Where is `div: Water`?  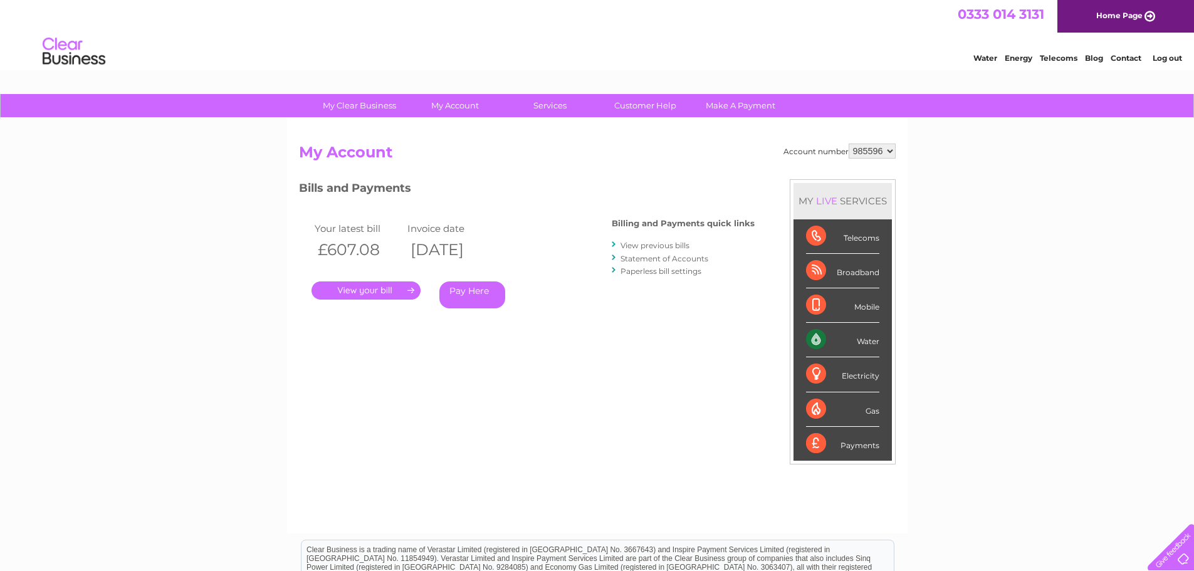 div: Water is located at coordinates (842, 340).